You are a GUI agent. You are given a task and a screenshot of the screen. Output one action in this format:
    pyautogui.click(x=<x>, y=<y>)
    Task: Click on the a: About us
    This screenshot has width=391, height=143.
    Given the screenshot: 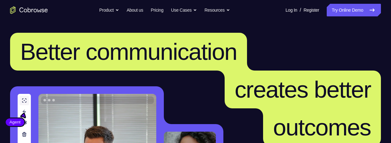 What is the action you would take?
    pyautogui.click(x=135, y=10)
    